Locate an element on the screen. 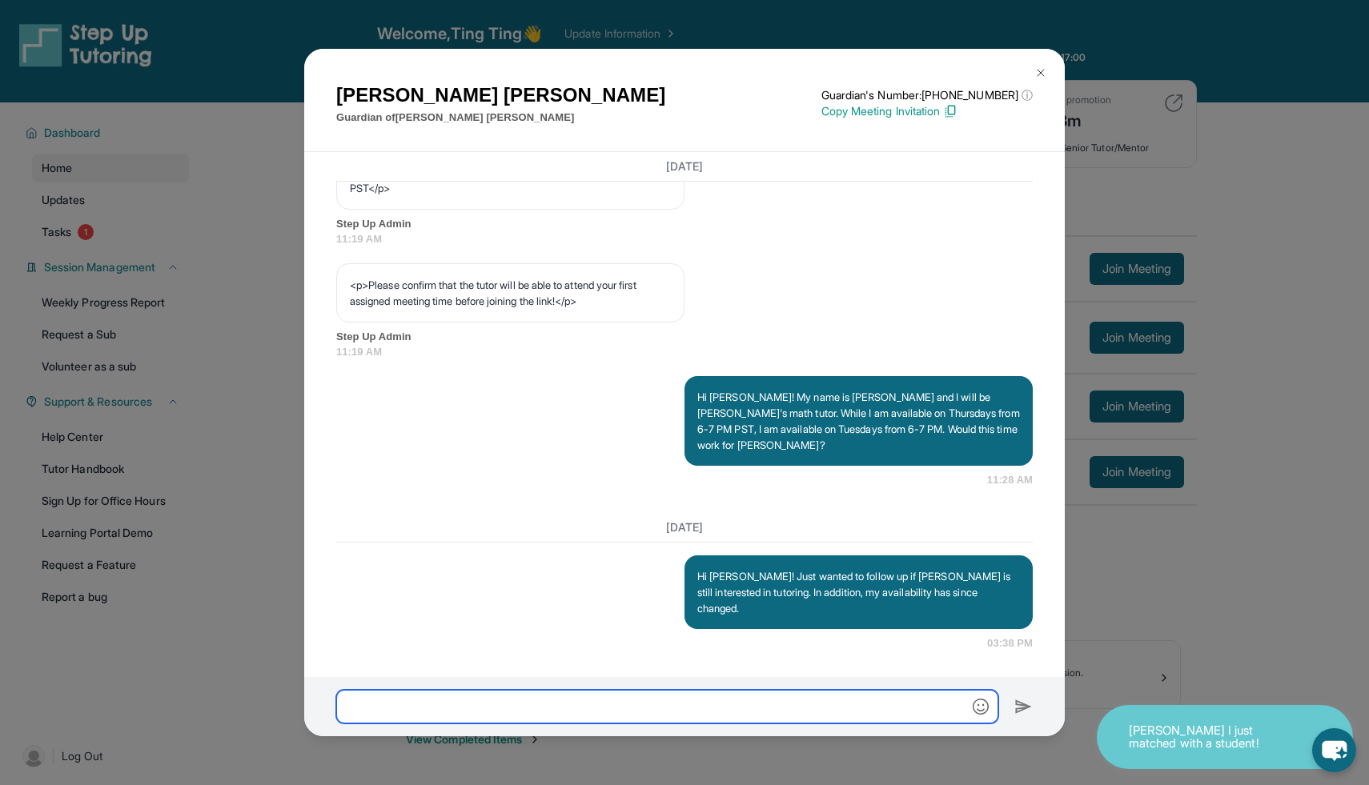  button: chat-button is located at coordinates (1334, 750).